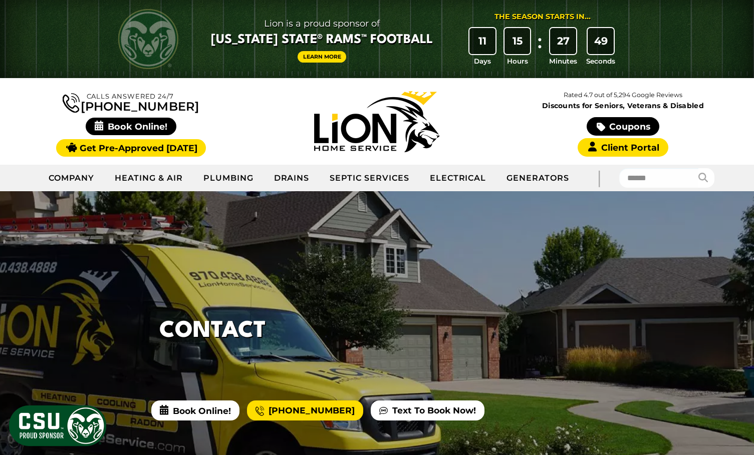 The height and width of the screenshot is (455, 754). Describe the element at coordinates (543, 17) in the screenshot. I see `div: The Season Starts in...` at that location.